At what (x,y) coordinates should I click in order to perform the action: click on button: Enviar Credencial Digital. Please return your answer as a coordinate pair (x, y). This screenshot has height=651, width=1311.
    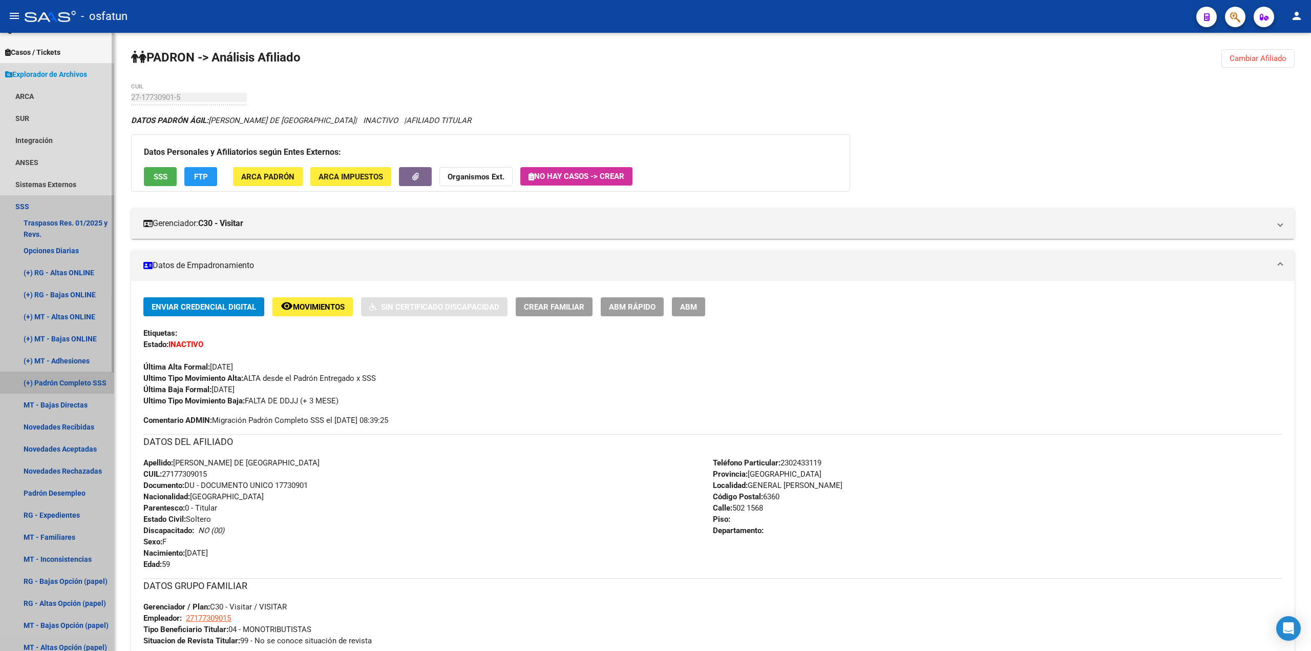
    Looking at the image, I should click on (204, 306).